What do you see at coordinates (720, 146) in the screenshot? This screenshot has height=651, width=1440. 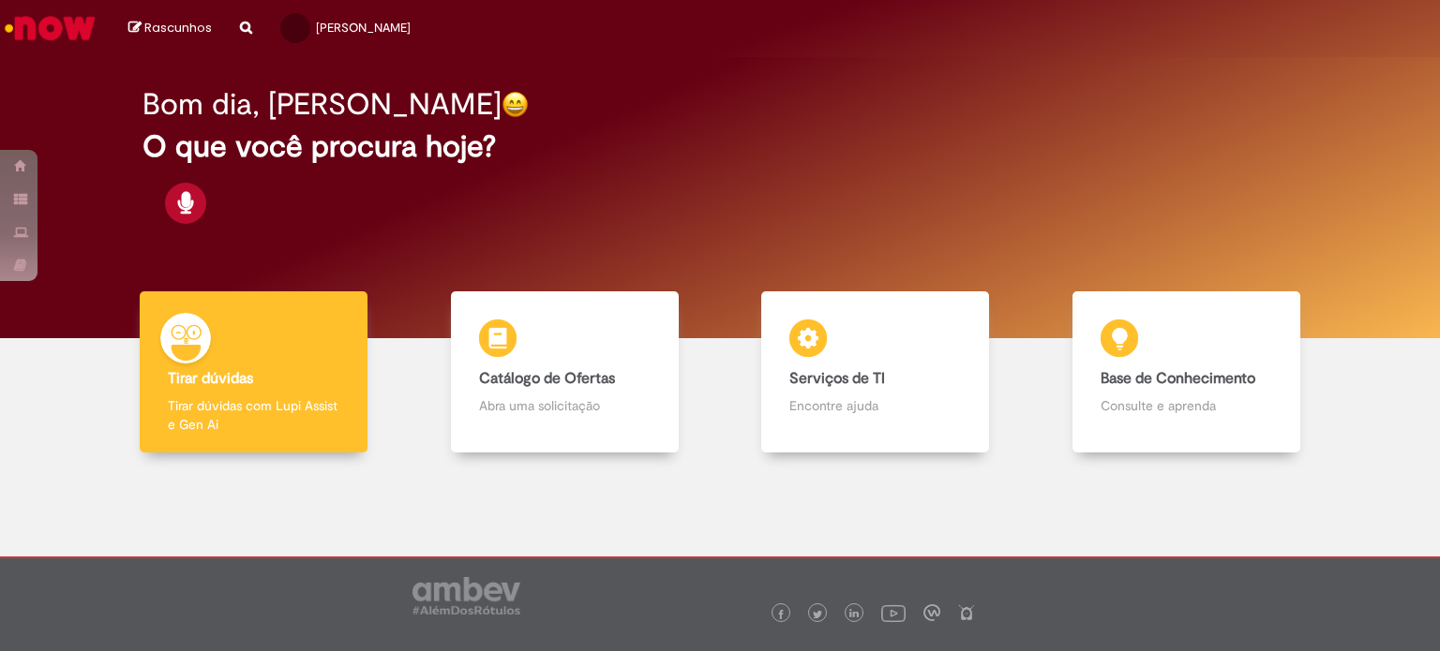 I see `h2: O que você procura hoje?` at bounding box center [720, 146].